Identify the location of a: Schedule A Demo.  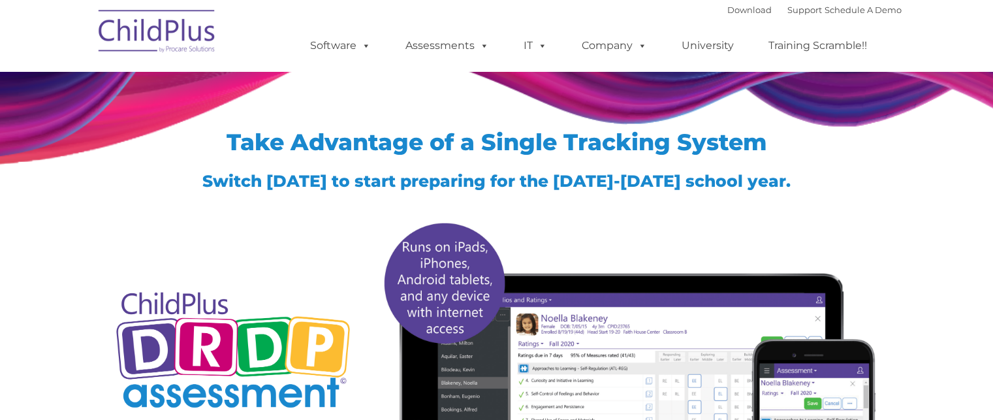
(863, 10).